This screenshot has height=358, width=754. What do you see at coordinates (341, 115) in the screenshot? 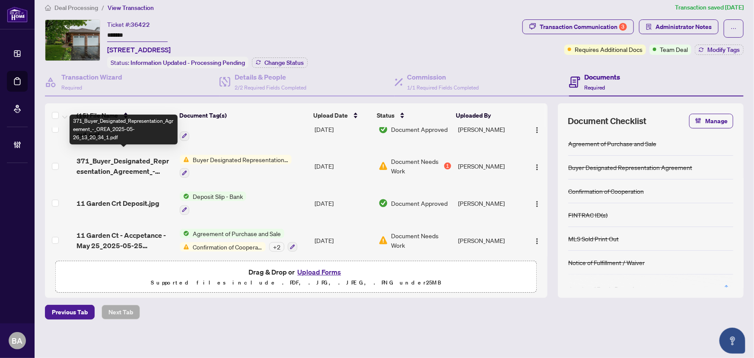
I see `th: Upload Date` at bounding box center [341, 115].